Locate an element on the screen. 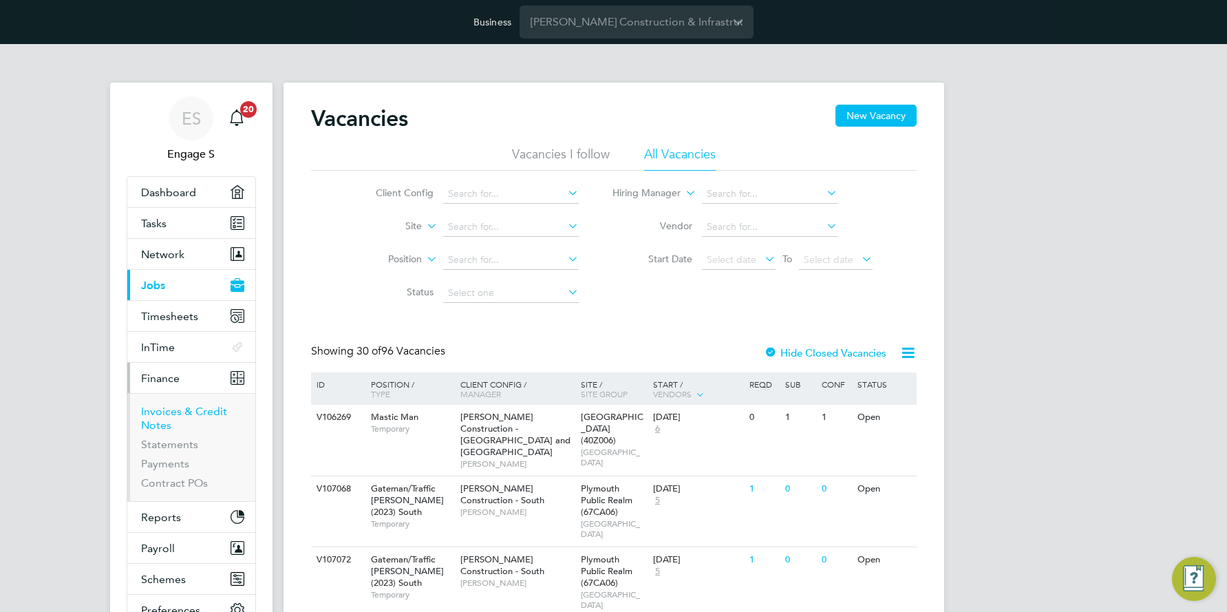 Image resolution: width=1227 pixels, height=612 pixels. div: Showing is located at coordinates (379, 351).